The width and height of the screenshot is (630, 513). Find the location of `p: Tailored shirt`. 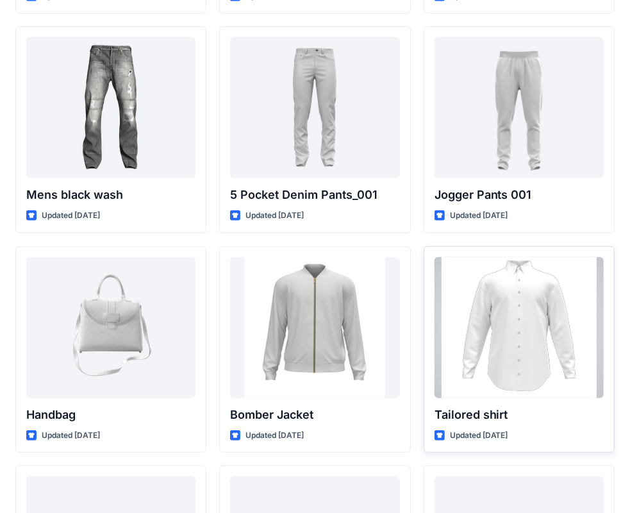

p: Tailored shirt is located at coordinates (520, 415).